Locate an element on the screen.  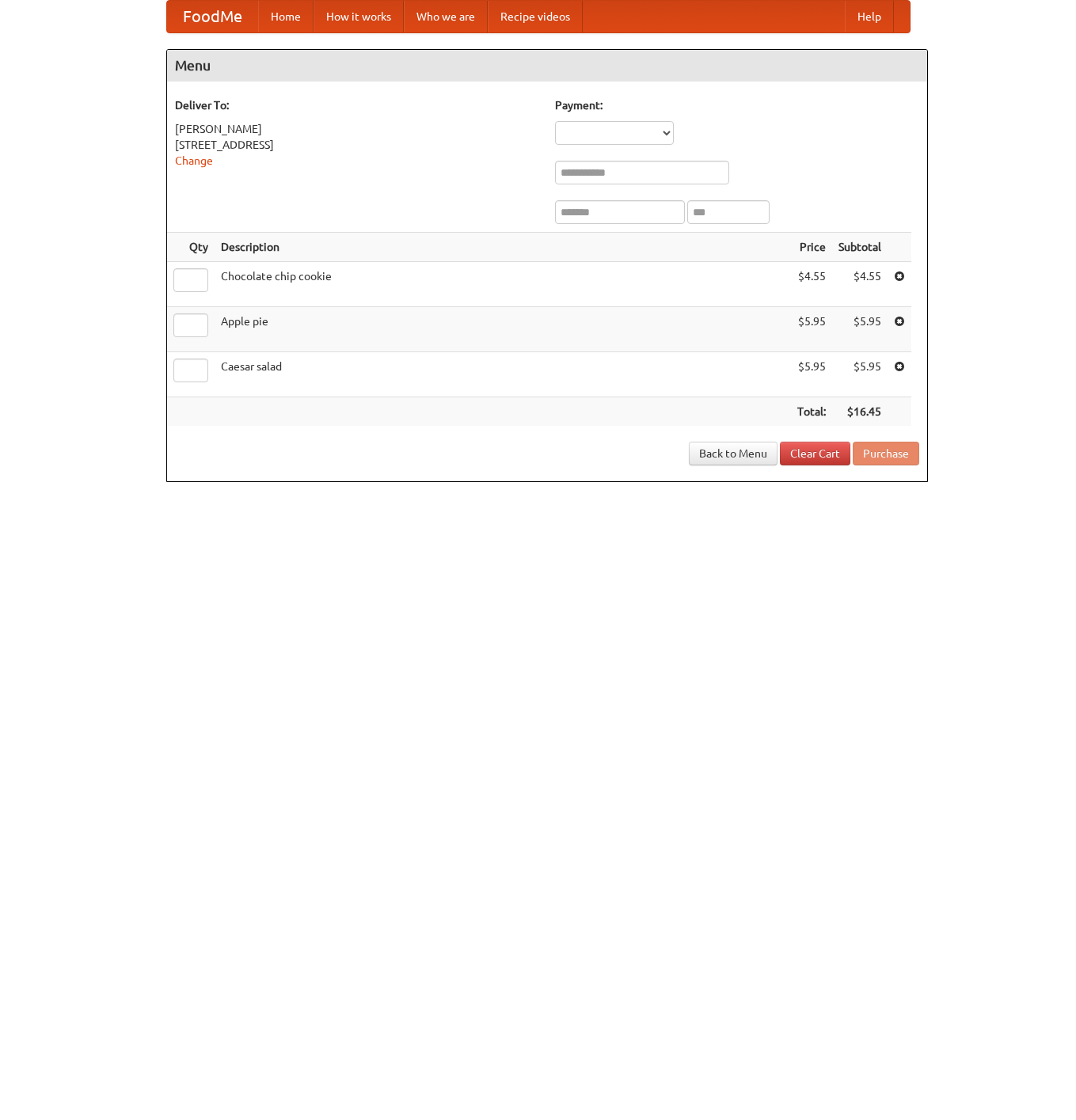
th: Qty is located at coordinates (191, 247).